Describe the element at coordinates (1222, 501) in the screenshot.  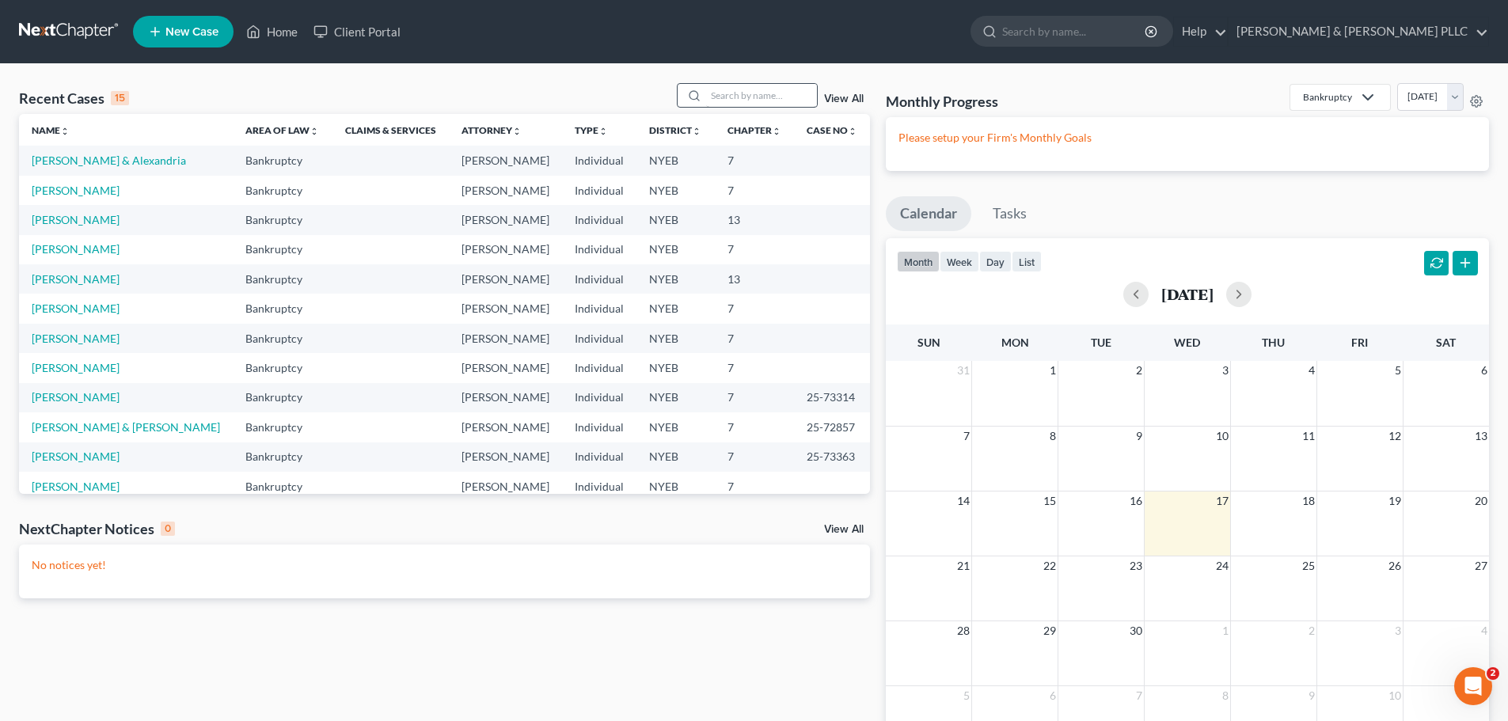
I see `span: 17` at that location.